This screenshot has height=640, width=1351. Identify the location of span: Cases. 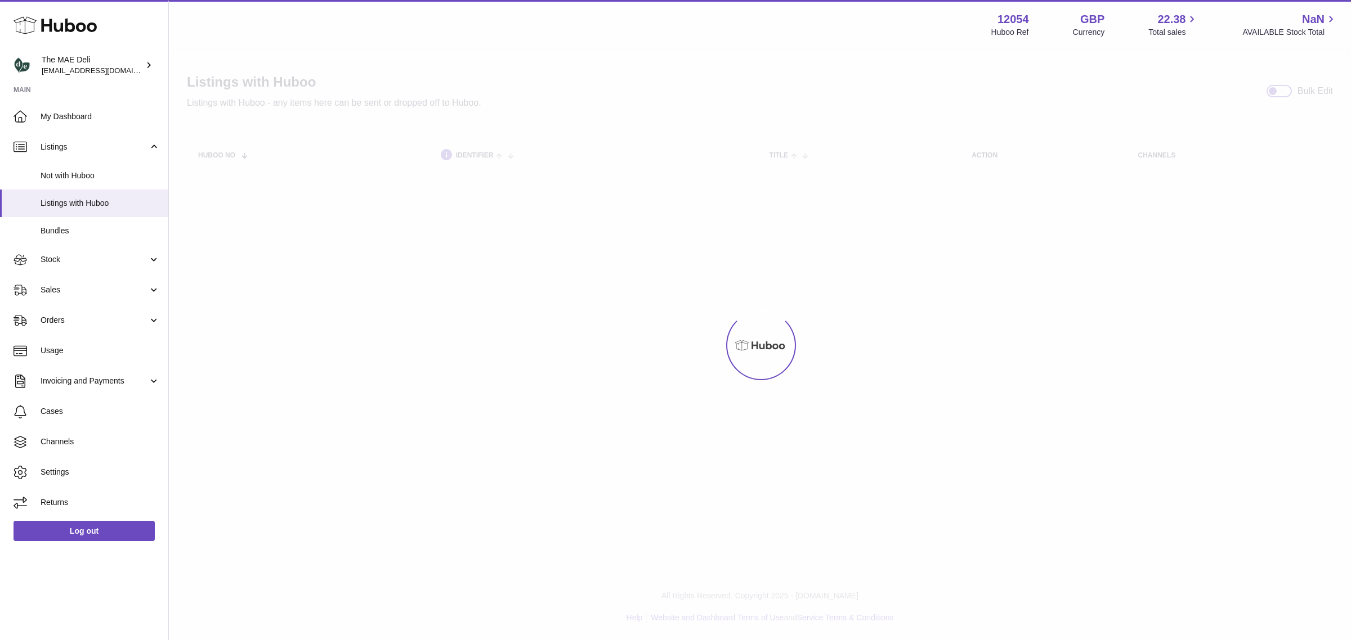
(100, 411).